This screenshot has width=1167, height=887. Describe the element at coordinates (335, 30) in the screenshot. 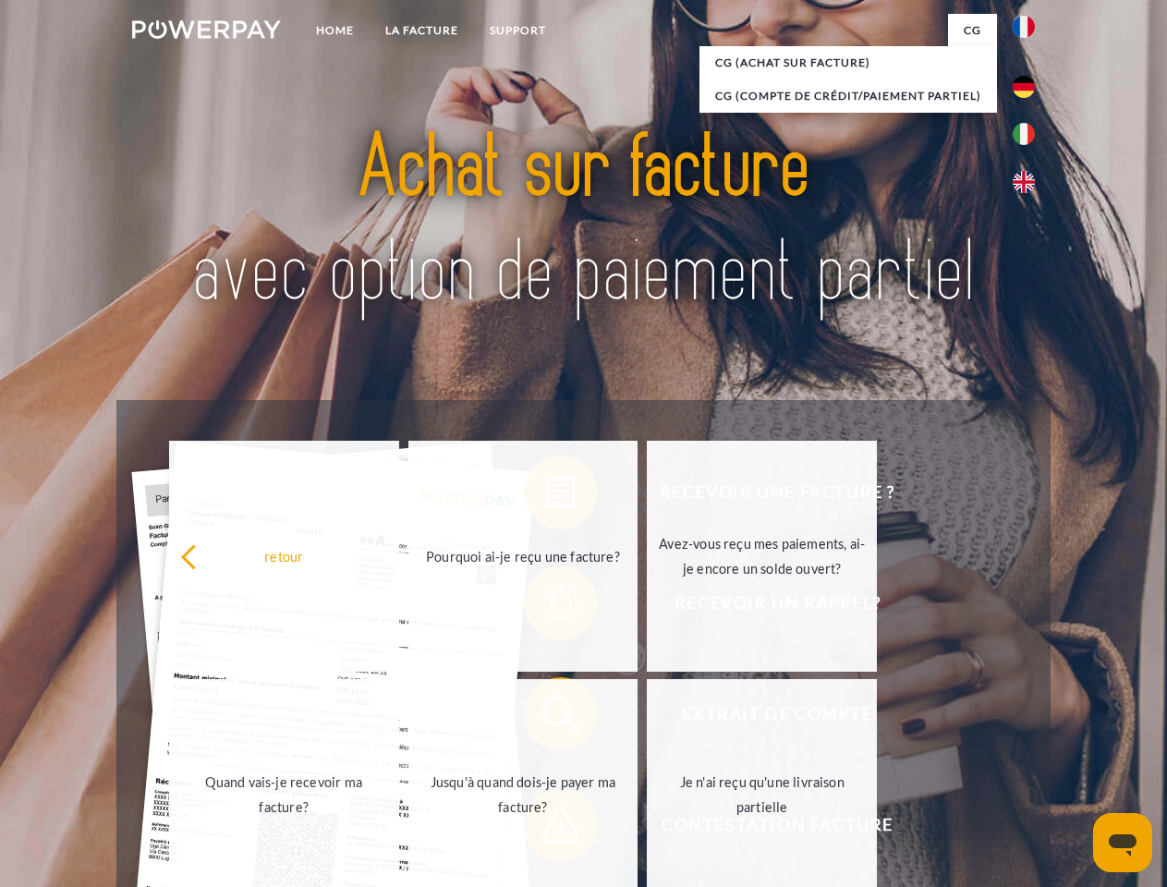

I see `a: Home` at that location.